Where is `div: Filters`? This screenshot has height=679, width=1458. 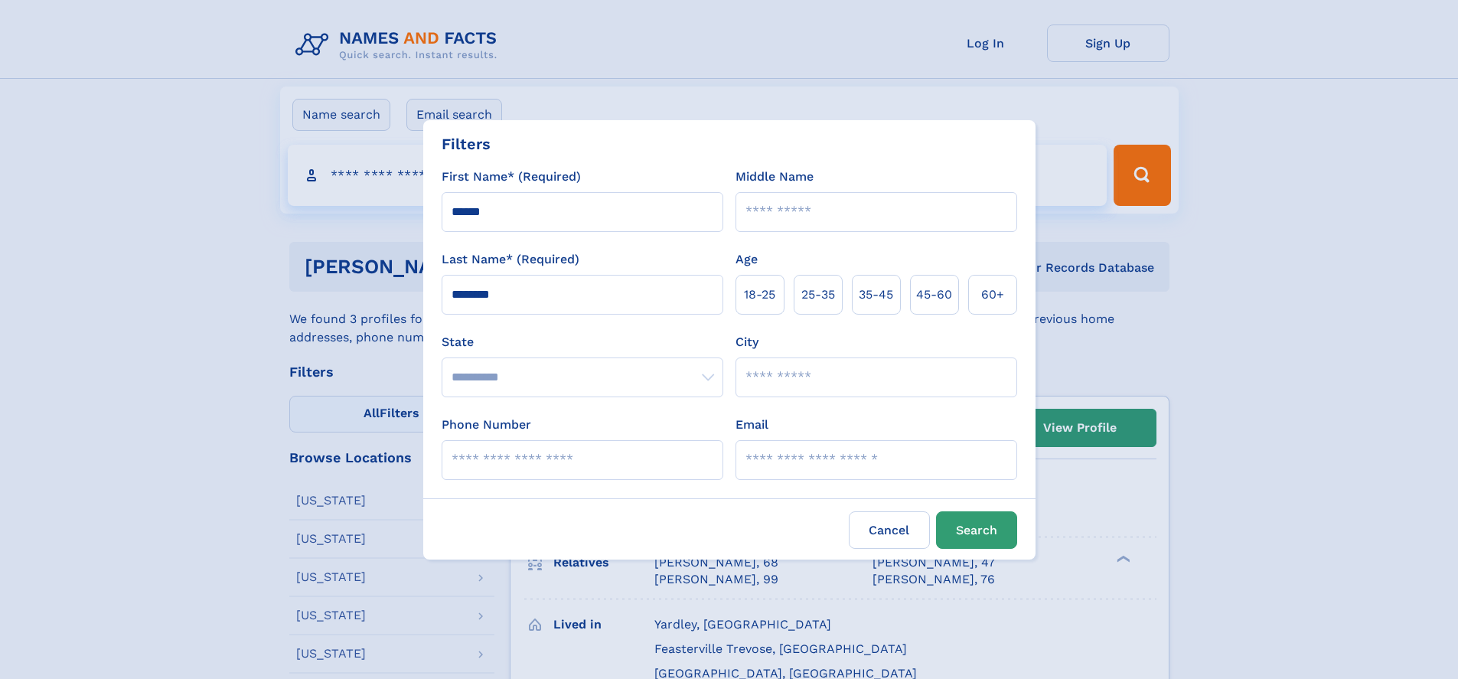 div: Filters is located at coordinates (466, 144).